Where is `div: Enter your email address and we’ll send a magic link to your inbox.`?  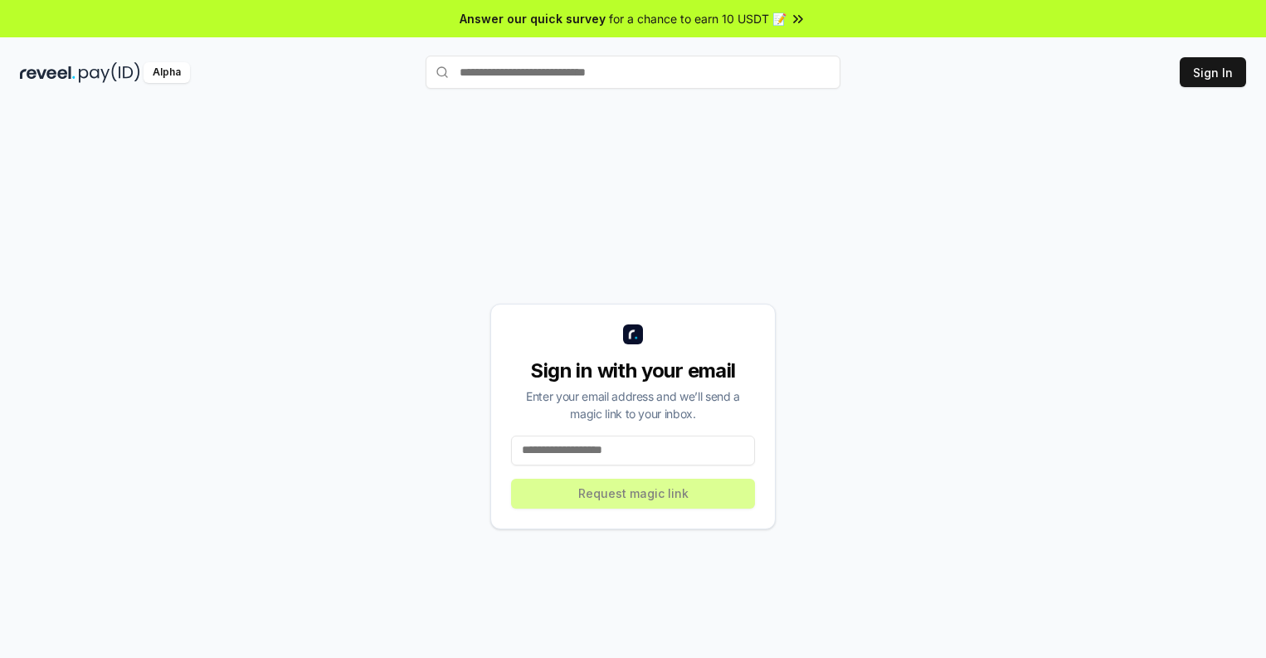
div: Enter your email address and we’ll send a magic link to your inbox. is located at coordinates (633, 405).